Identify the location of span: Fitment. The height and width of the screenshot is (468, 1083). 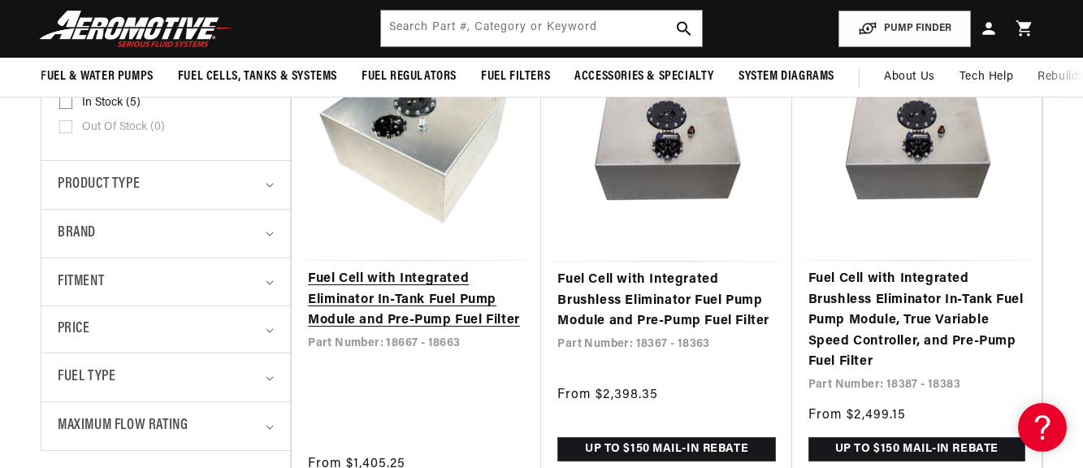
(80, 282).